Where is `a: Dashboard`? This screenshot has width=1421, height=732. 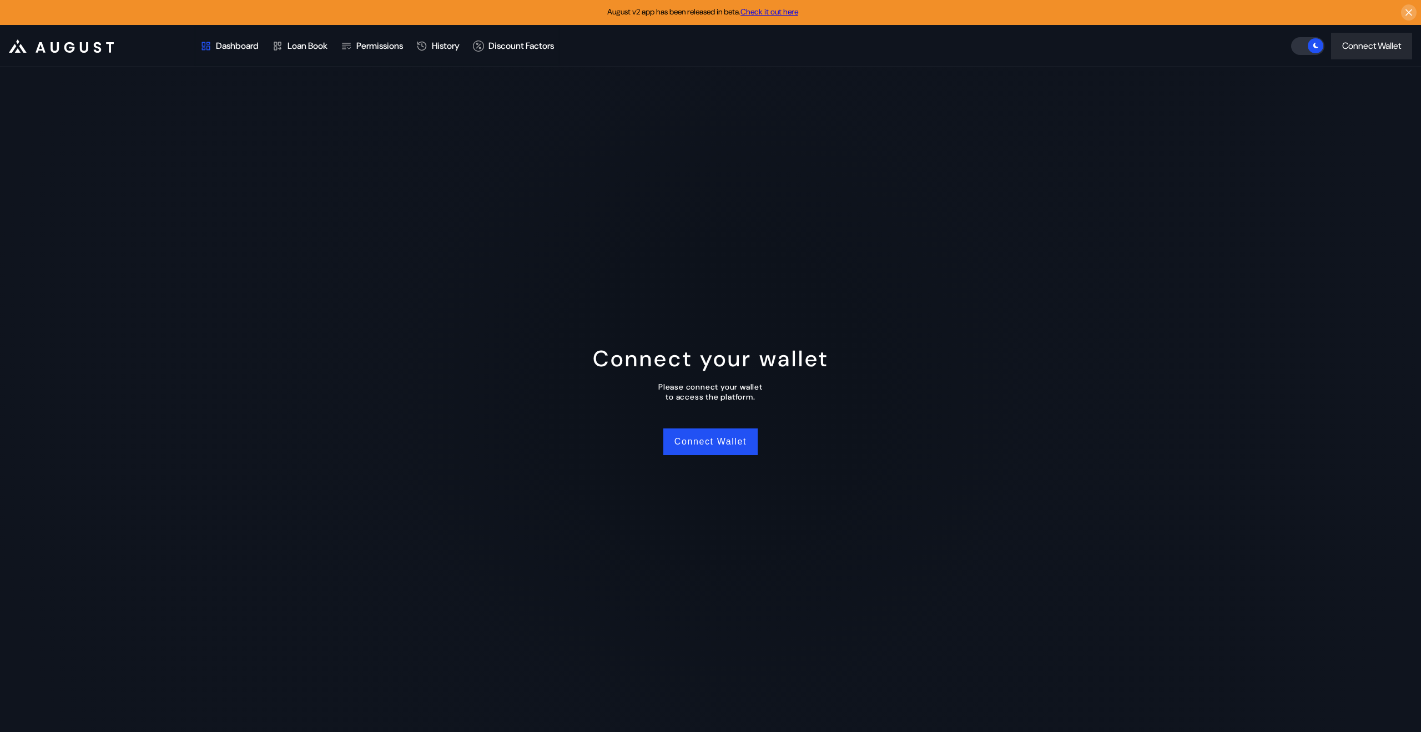 a: Dashboard is located at coordinates (229, 46).